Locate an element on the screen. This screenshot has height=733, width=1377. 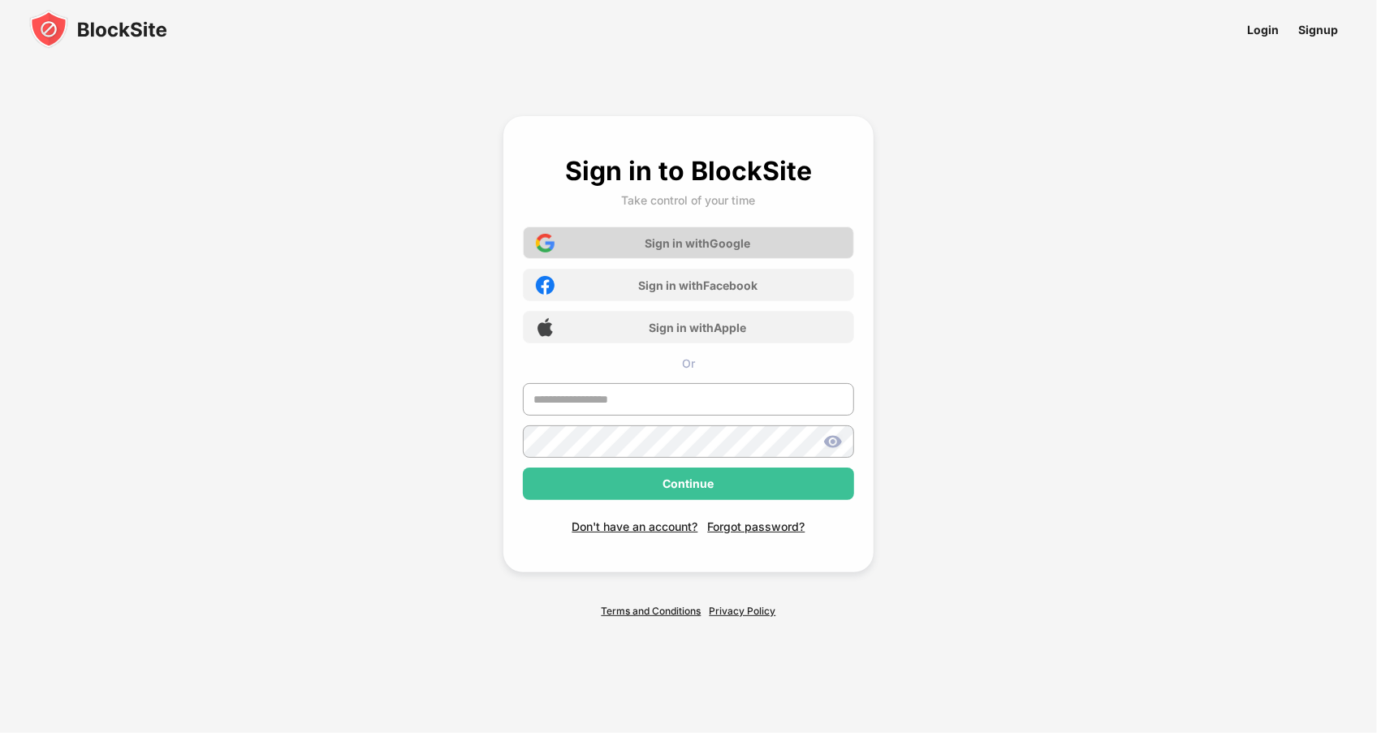
img: show-password.svg is located at coordinates (833, 442).